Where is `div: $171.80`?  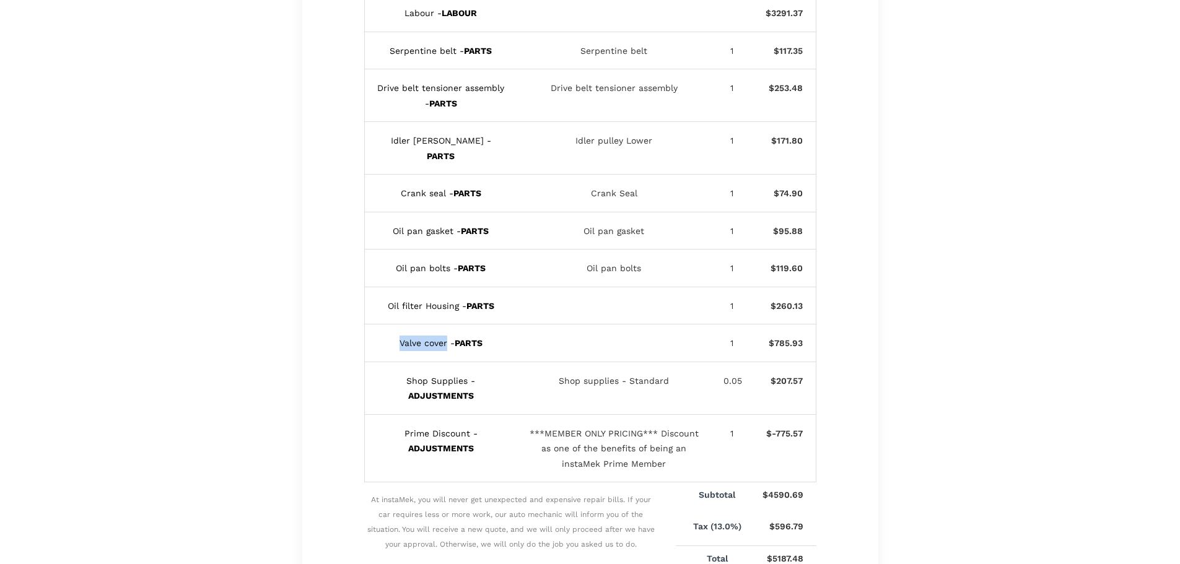 div: $171.80 is located at coordinates (782, 148).